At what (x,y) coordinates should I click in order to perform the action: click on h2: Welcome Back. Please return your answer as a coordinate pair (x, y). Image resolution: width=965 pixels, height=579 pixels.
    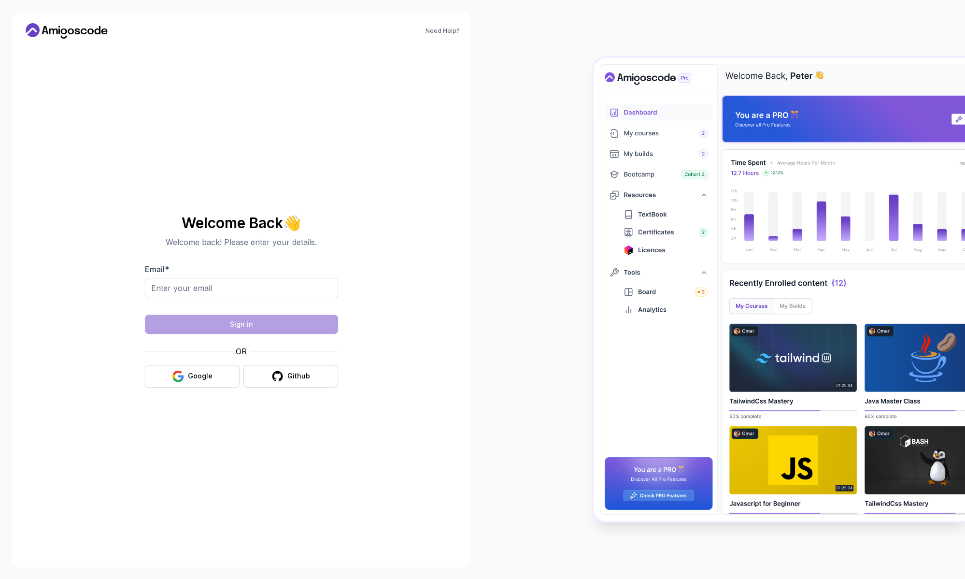
    Looking at the image, I should click on (242, 223).